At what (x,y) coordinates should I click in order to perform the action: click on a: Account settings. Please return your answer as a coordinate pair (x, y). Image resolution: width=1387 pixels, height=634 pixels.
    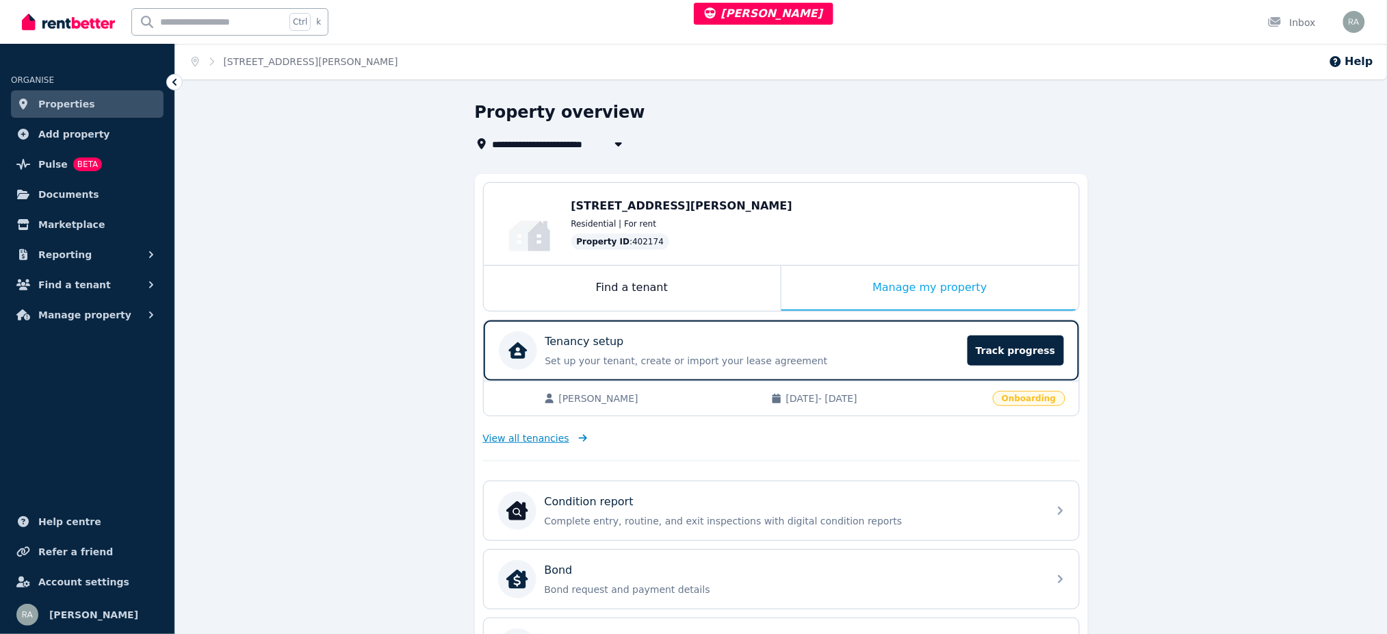
    Looking at the image, I should click on (87, 582).